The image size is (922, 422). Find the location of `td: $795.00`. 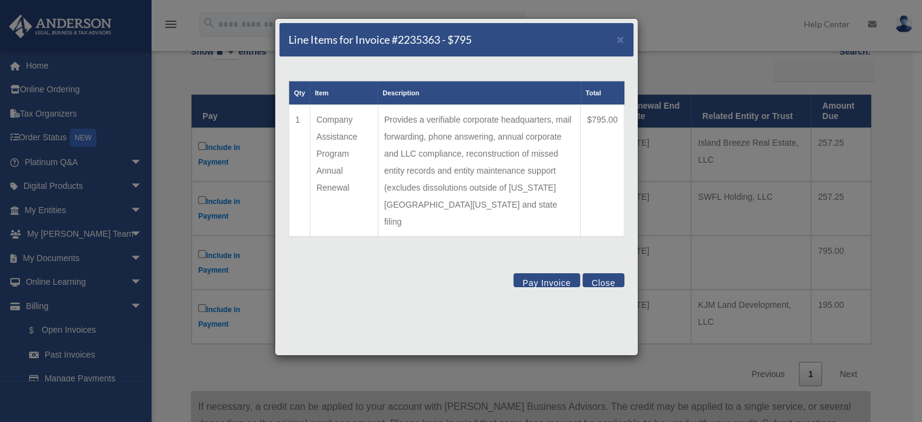

td: $795.00 is located at coordinates (603, 171).